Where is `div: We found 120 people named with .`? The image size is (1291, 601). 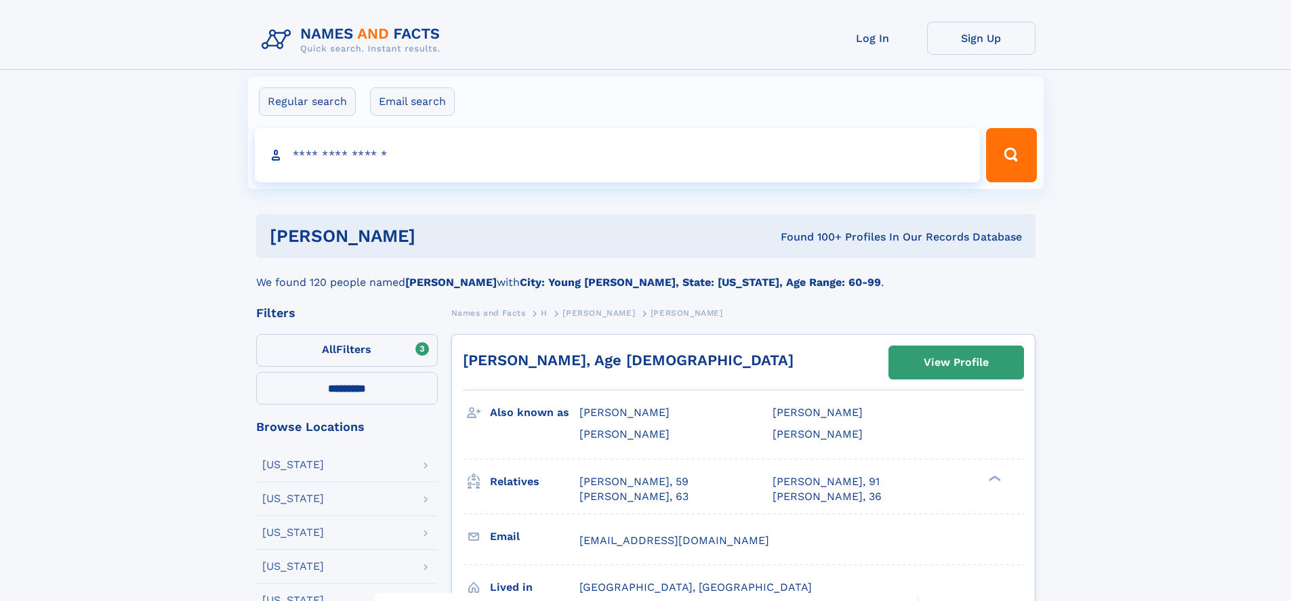 div: We found 120 people named with . is located at coordinates (646, 275).